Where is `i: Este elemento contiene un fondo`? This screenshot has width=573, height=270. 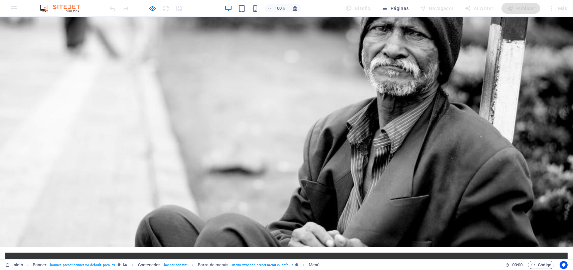
i: Este elemento contiene un fondo is located at coordinates (125, 265).